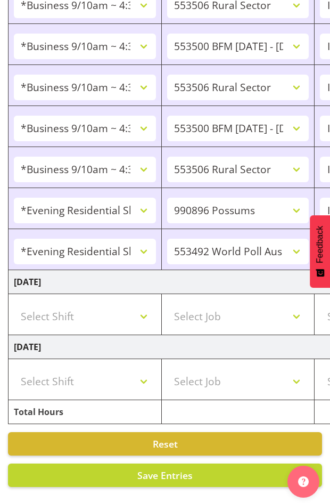 The width and height of the screenshot is (330, 503). What do you see at coordinates (85, 412) in the screenshot?
I see `td: Total Hours` at bounding box center [85, 412].